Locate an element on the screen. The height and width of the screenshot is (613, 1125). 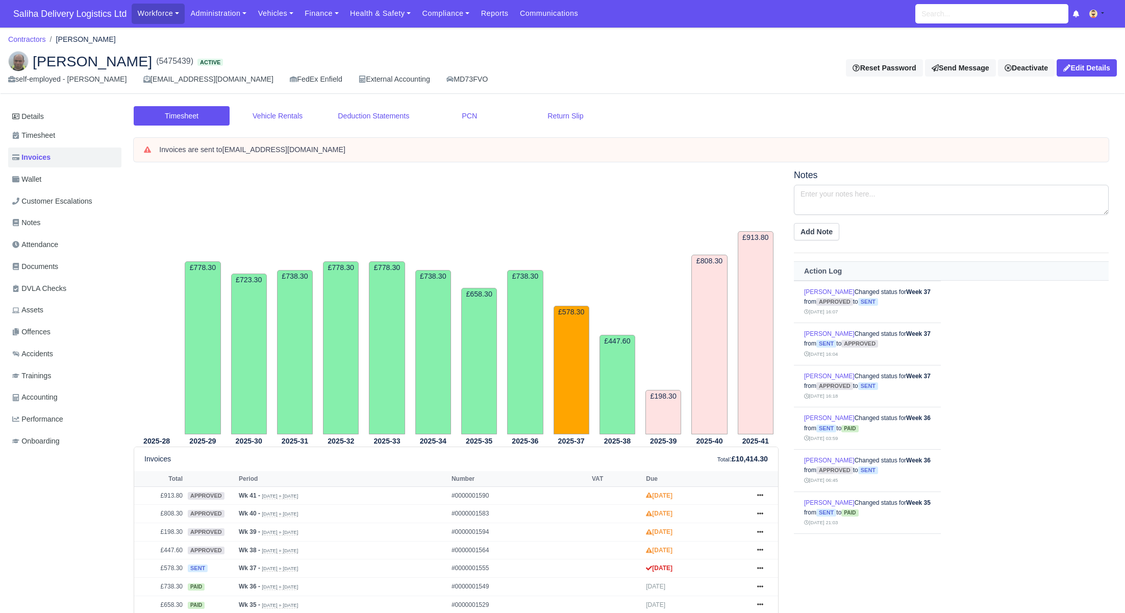
span: Assets is located at coordinates (28, 310).